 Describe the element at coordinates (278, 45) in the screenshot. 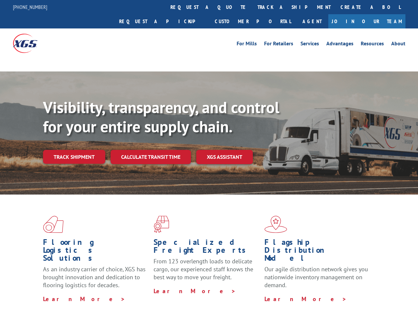

I see `a: For Retailers` at that location.